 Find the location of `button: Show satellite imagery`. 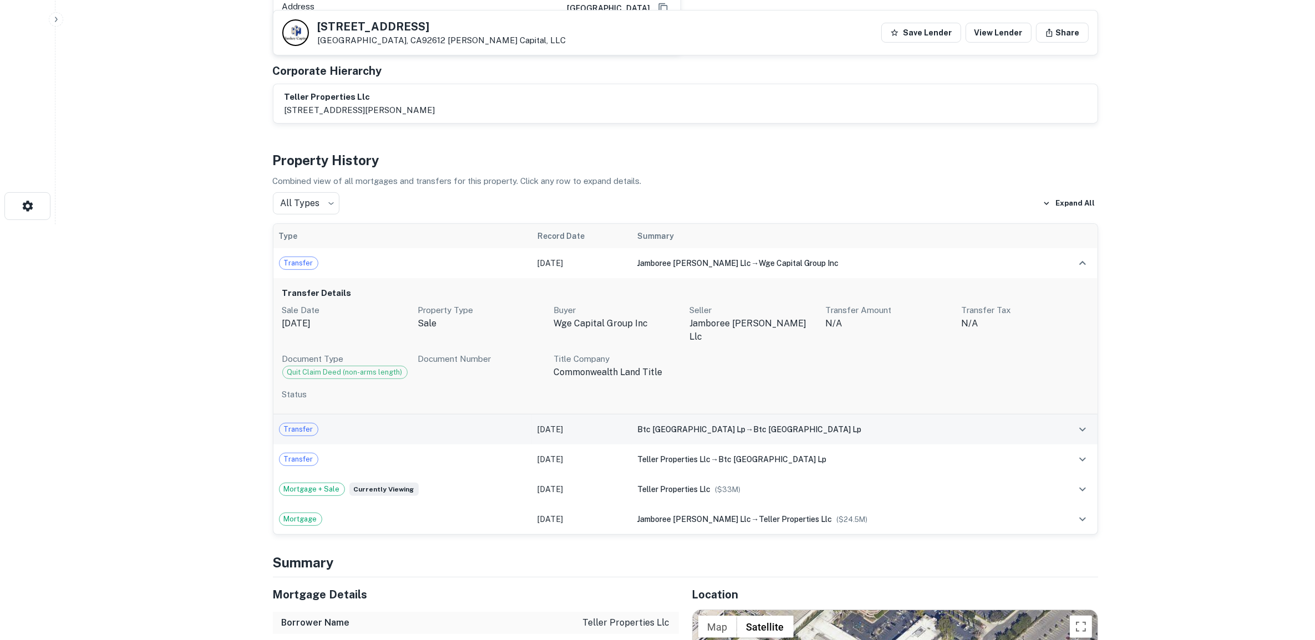

button: Show satellite imagery is located at coordinates (765, 627).